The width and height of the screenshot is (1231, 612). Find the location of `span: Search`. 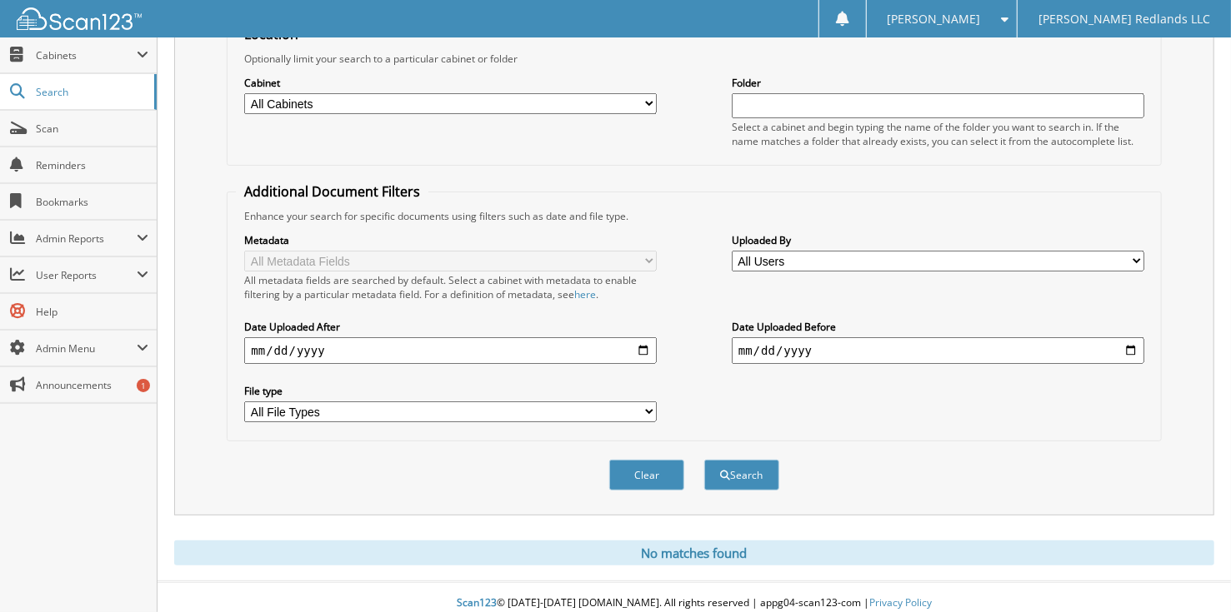

span: Search is located at coordinates (91, 92).